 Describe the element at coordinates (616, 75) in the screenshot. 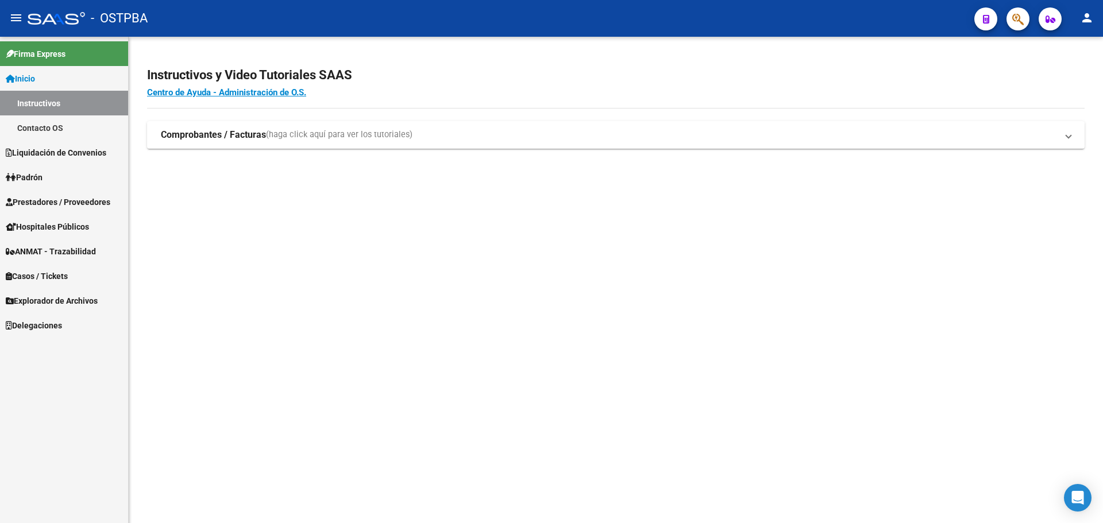

I see `h2: Instructivos y Video Tutoriales SAAS` at that location.